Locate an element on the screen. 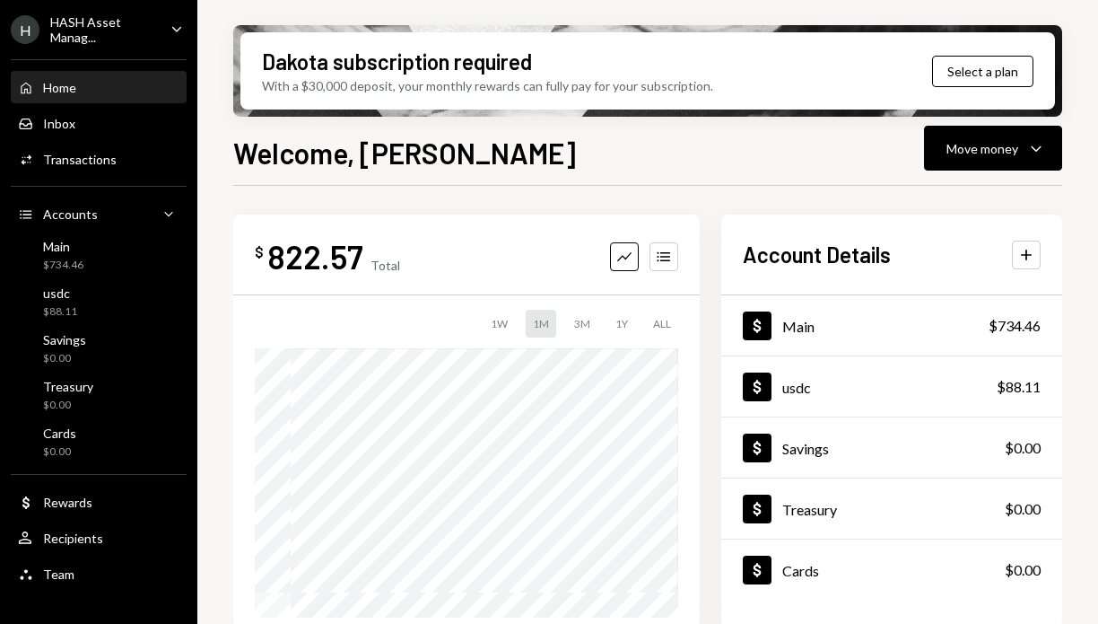 This screenshot has height=624, width=1098. a: Team is located at coordinates (99, 573).